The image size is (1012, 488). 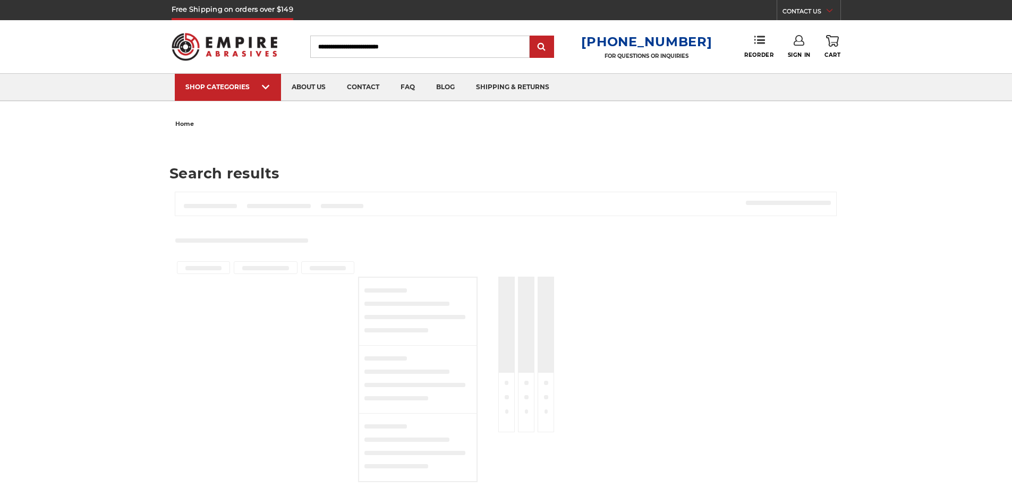 I want to click on a: shipping & returns, so click(x=512, y=87).